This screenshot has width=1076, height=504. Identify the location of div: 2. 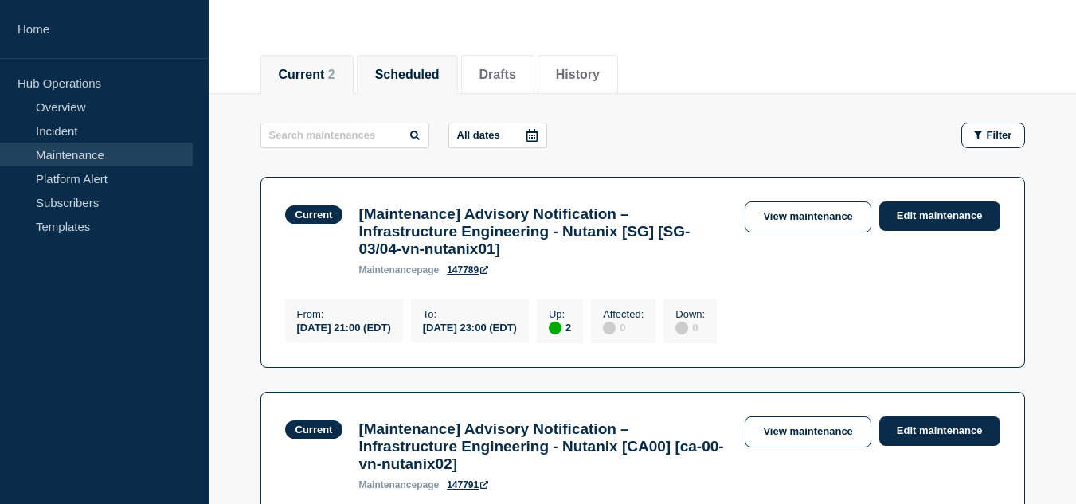
(560, 327).